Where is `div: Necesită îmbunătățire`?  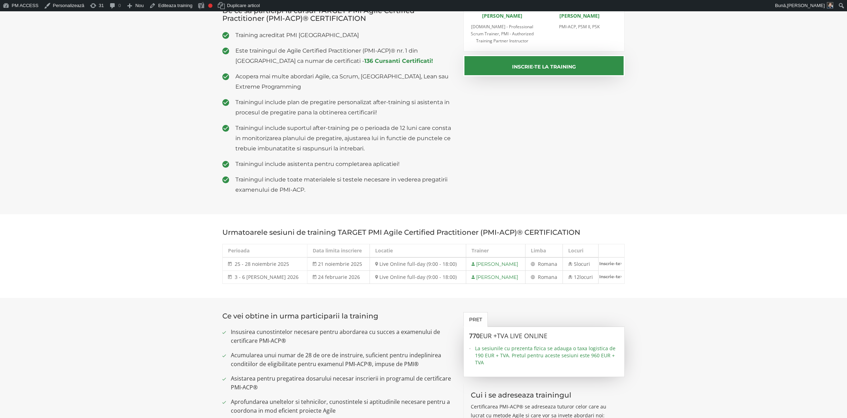
div: Necesită îmbunătățire is located at coordinates (210, 6).